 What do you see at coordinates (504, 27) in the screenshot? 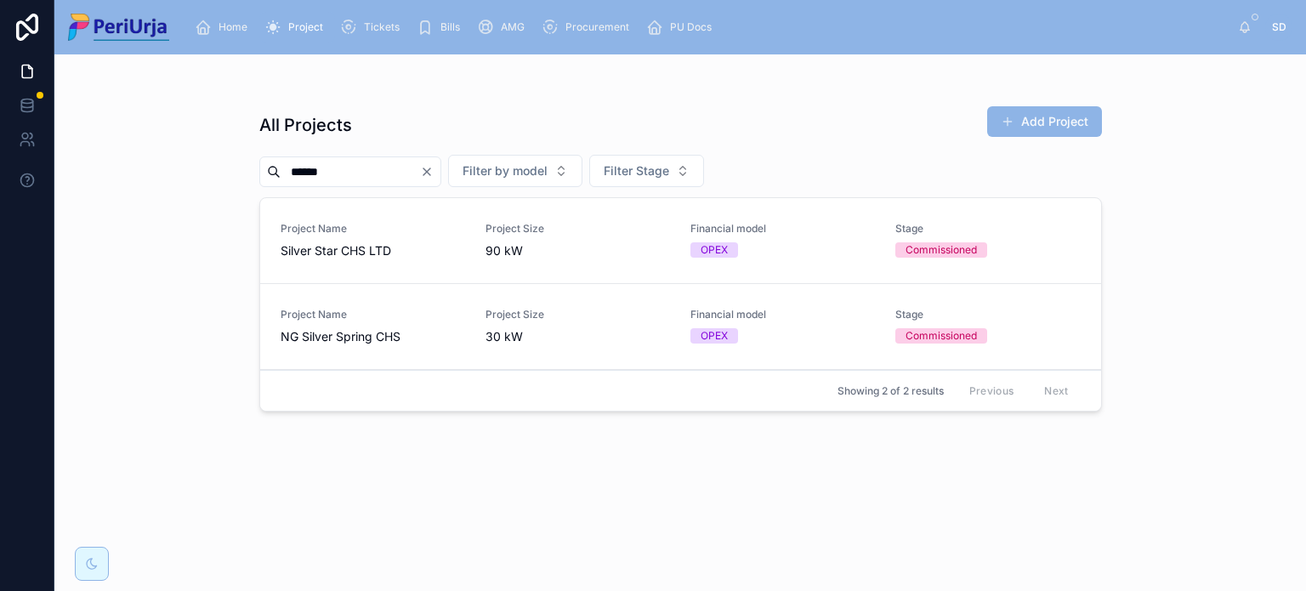
I see `a: AMG` at bounding box center [504, 27].